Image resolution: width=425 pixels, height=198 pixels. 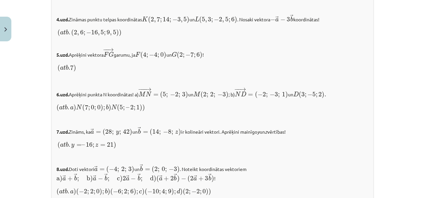 I want to click on span: b), so click(x=89, y=179).